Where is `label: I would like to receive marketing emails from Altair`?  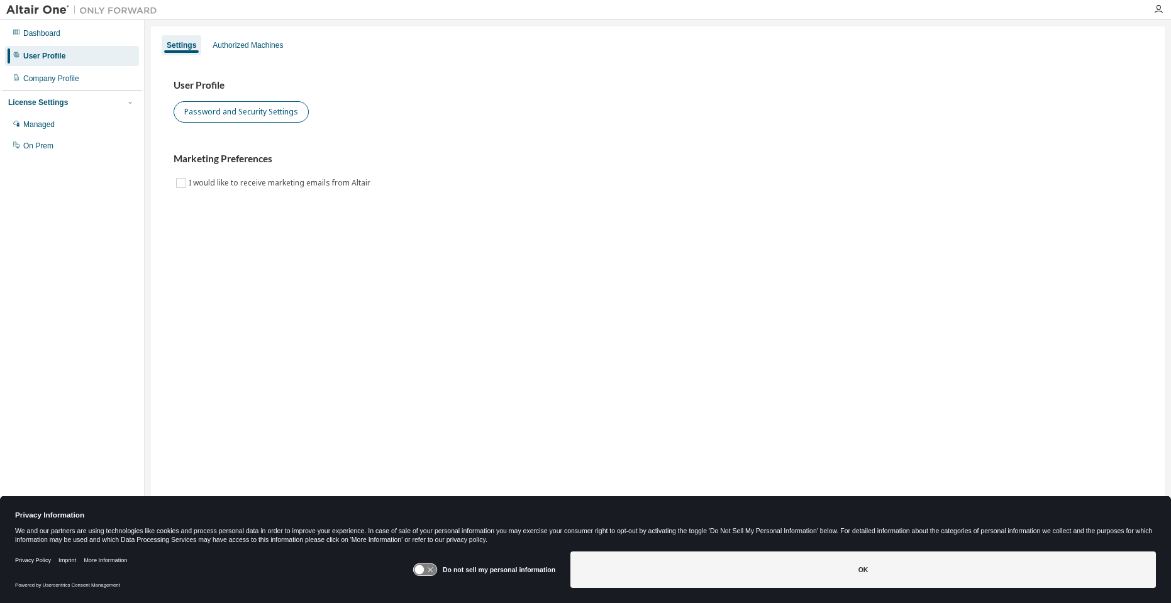
label: I would like to receive marketing emails from Altair is located at coordinates (281, 183).